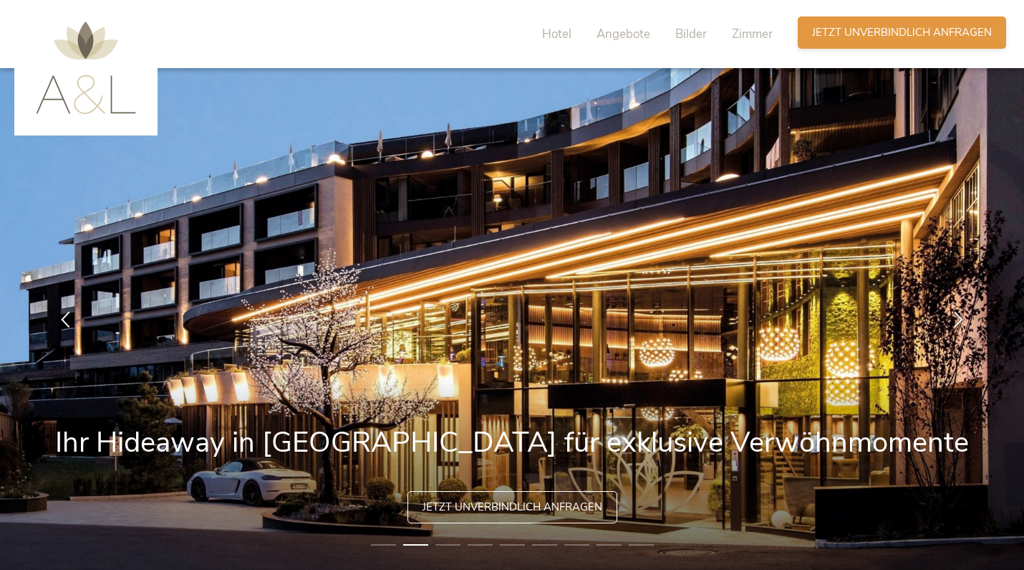  Describe the element at coordinates (691, 34) in the screenshot. I see `span: Bilder` at that location.